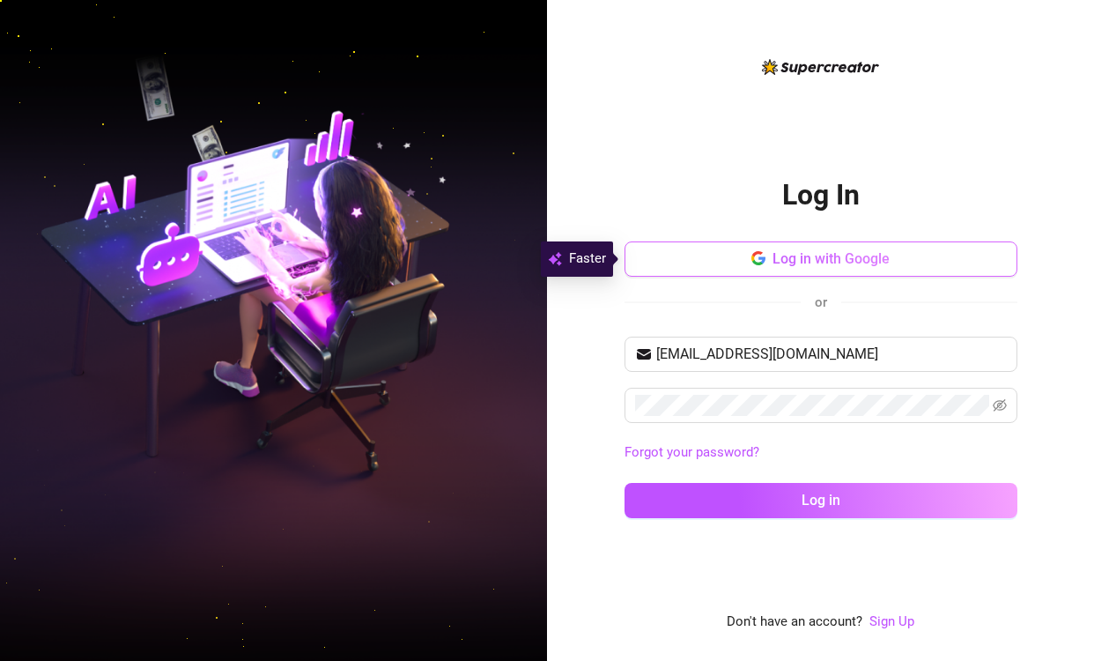  What do you see at coordinates (821, 259) in the screenshot?
I see `button: Log in with Google` at bounding box center [821, 259].